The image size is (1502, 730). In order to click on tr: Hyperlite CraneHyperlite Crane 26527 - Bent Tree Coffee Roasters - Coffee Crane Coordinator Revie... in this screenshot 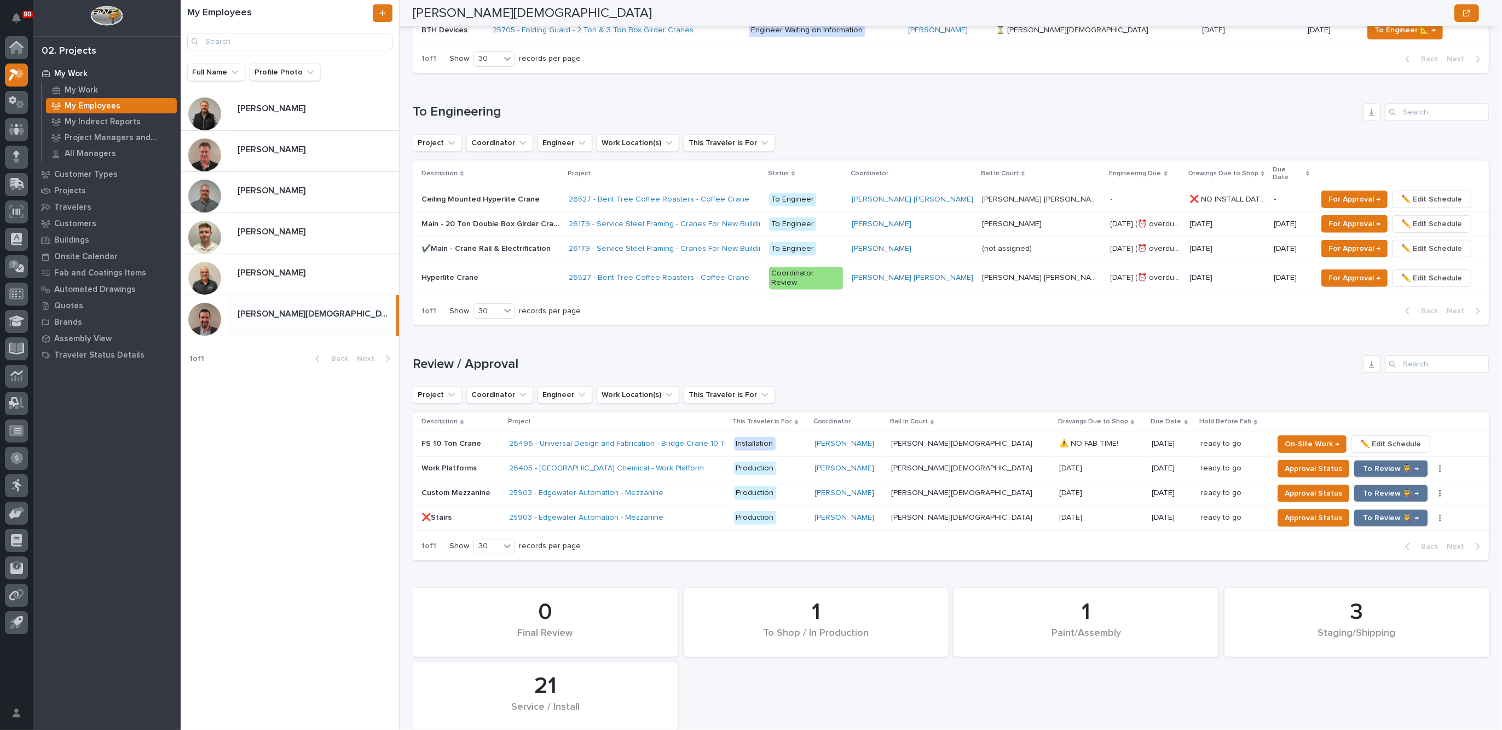, I will do `click(951, 278)`.